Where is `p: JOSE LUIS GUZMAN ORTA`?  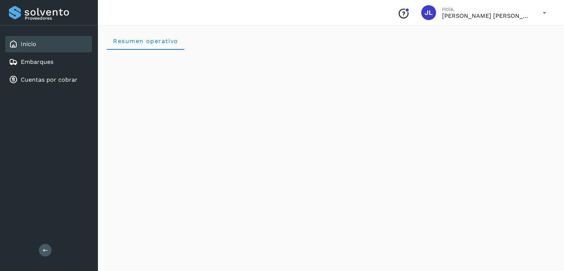 p: JOSE LUIS GUZMAN ORTA is located at coordinates (487, 16).